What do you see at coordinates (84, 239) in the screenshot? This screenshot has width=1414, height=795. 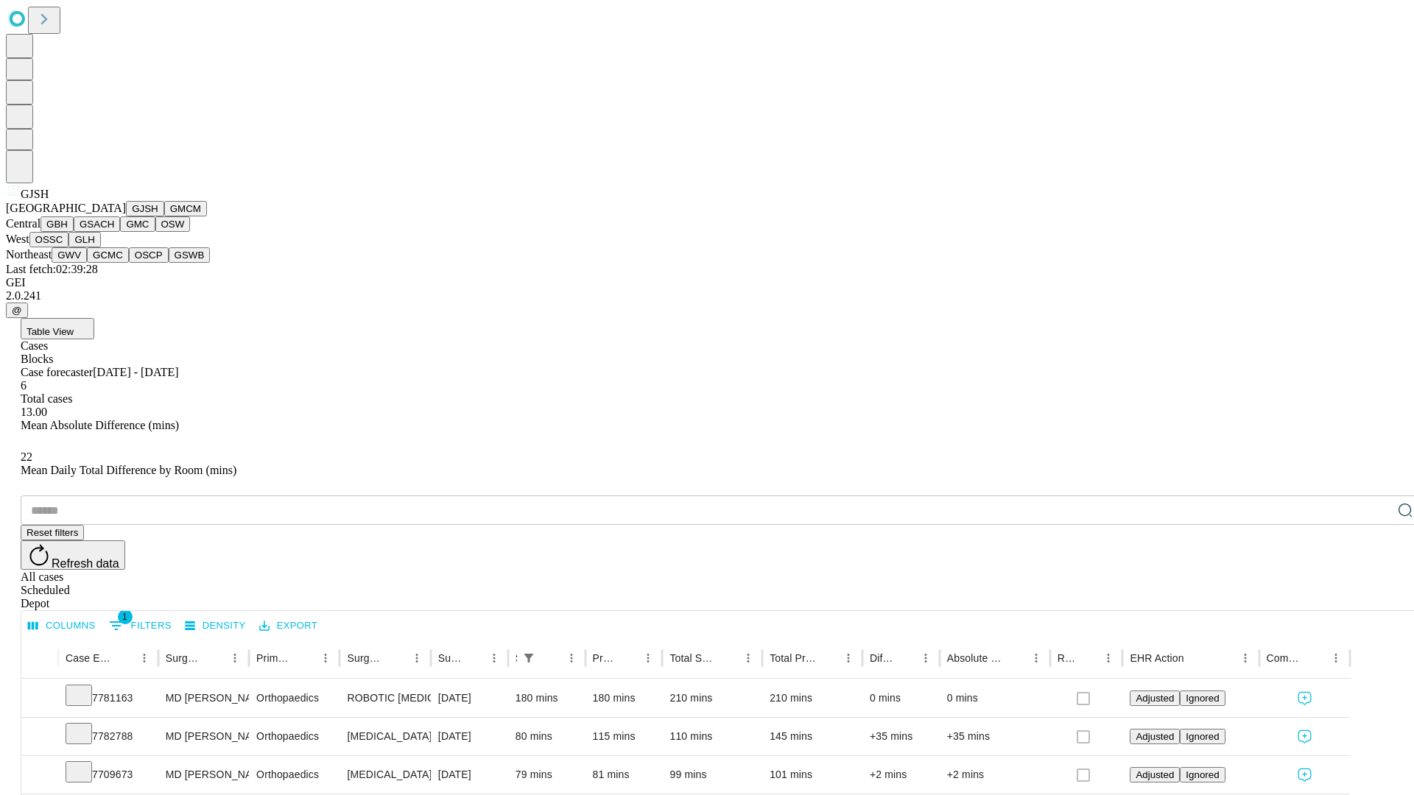 I see `button: GLH` at bounding box center [84, 239].